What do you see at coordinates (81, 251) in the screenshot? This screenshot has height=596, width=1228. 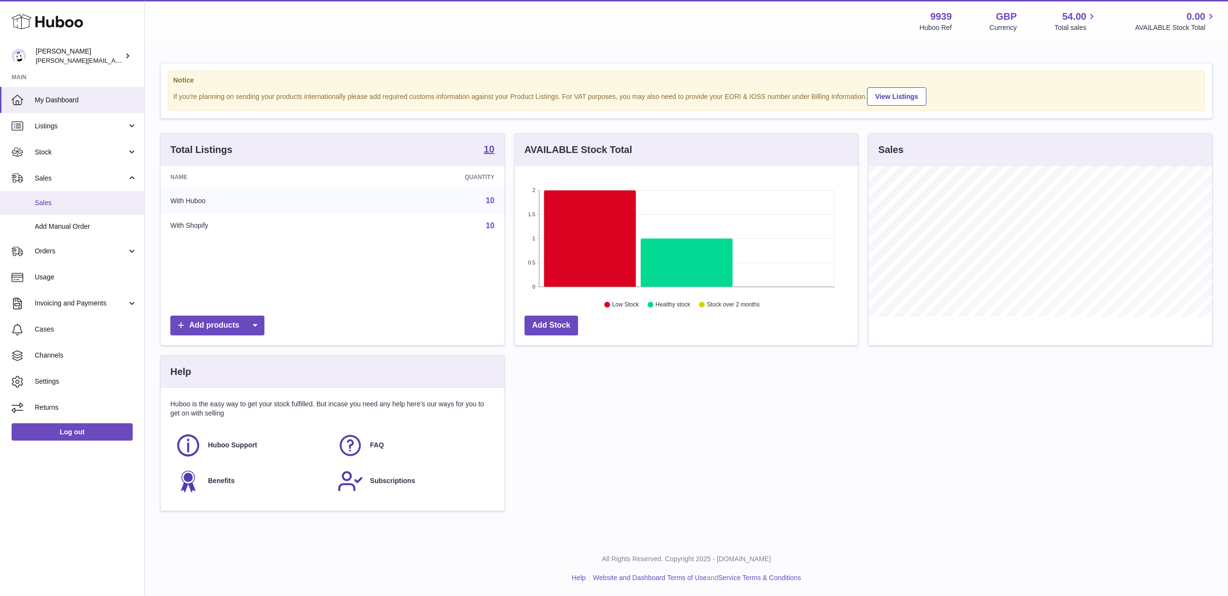 I see `span: Orders` at bounding box center [81, 251].